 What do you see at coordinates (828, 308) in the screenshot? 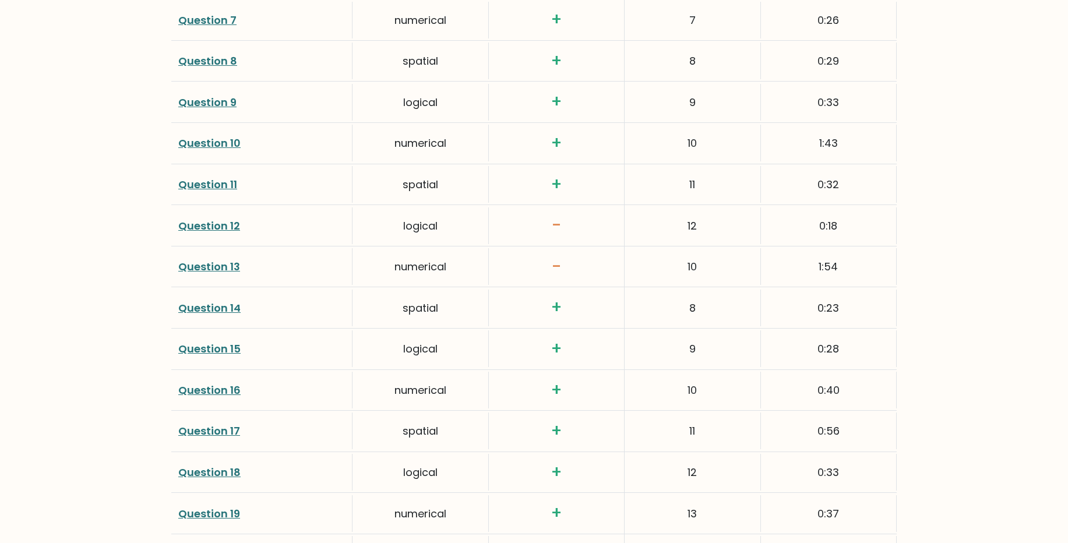
I see `div: 0:23` at bounding box center [828, 308].